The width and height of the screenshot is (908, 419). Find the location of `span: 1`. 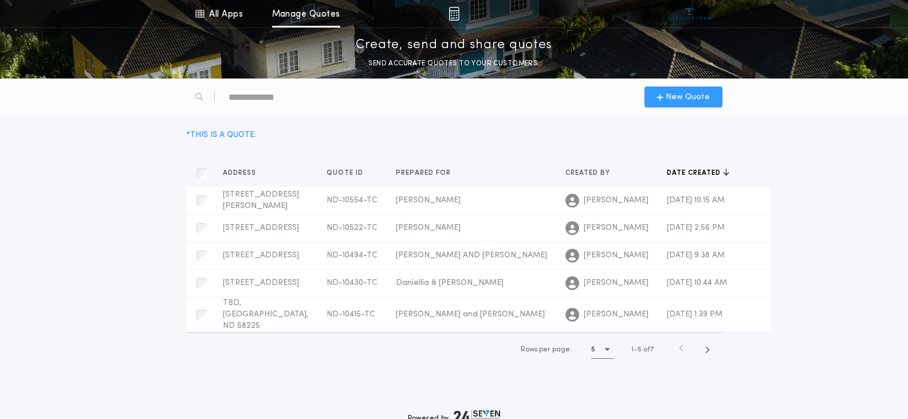

span: 1 is located at coordinates (633, 350).